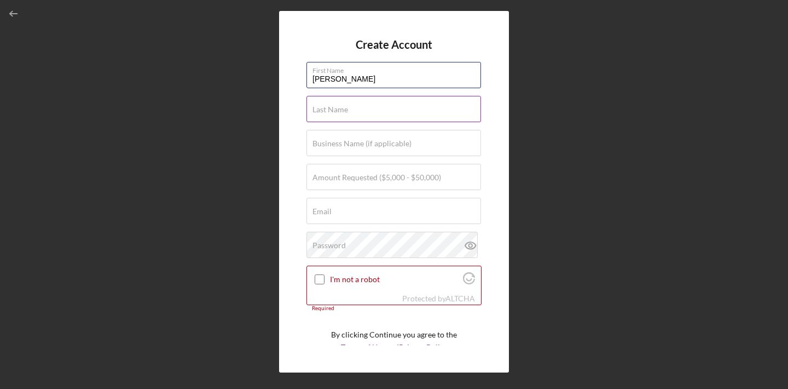  Describe the element at coordinates (363, 346) in the screenshot. I see `a: Terms of Use` at that location.